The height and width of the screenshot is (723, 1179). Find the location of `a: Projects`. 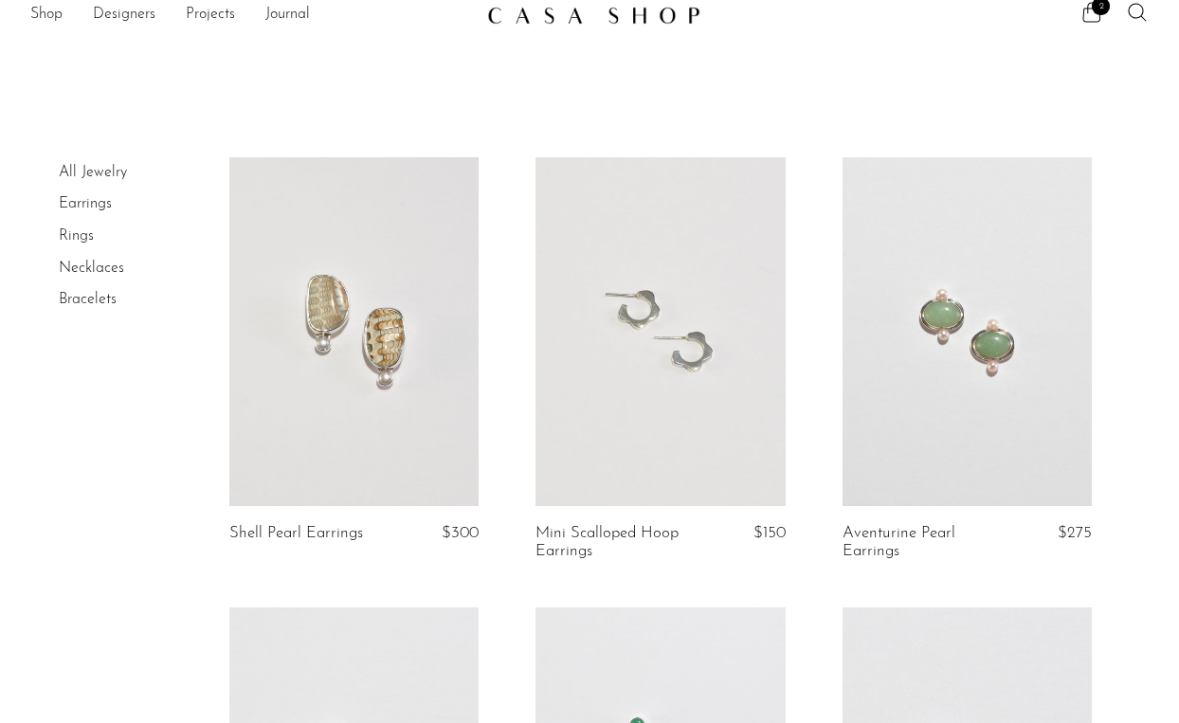

a: Projects is located at coordinates (210, 15).